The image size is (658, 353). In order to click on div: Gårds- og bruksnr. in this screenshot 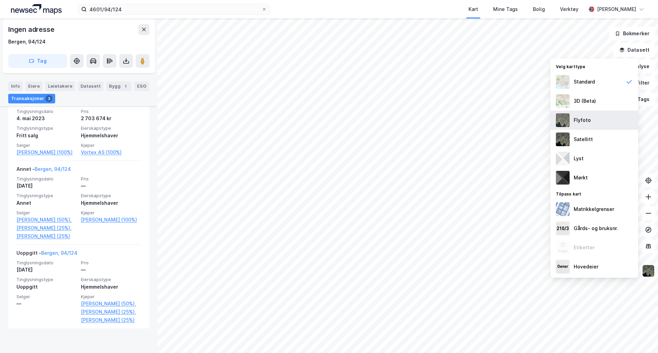, I will do `click(596, 229)`.